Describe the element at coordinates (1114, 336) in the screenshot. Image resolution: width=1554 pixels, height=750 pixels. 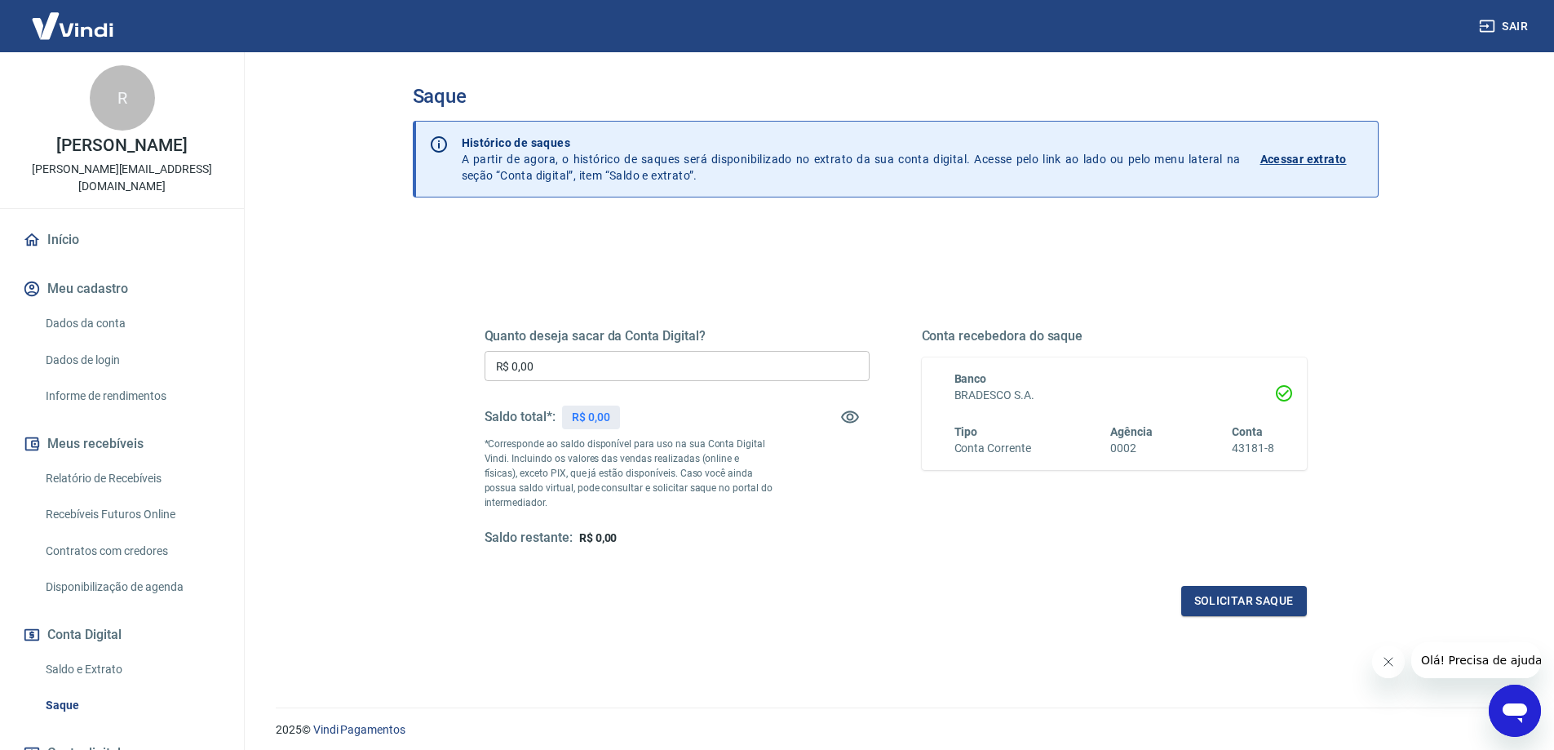
I see `h5: Conta recebedora do saque` at that location.